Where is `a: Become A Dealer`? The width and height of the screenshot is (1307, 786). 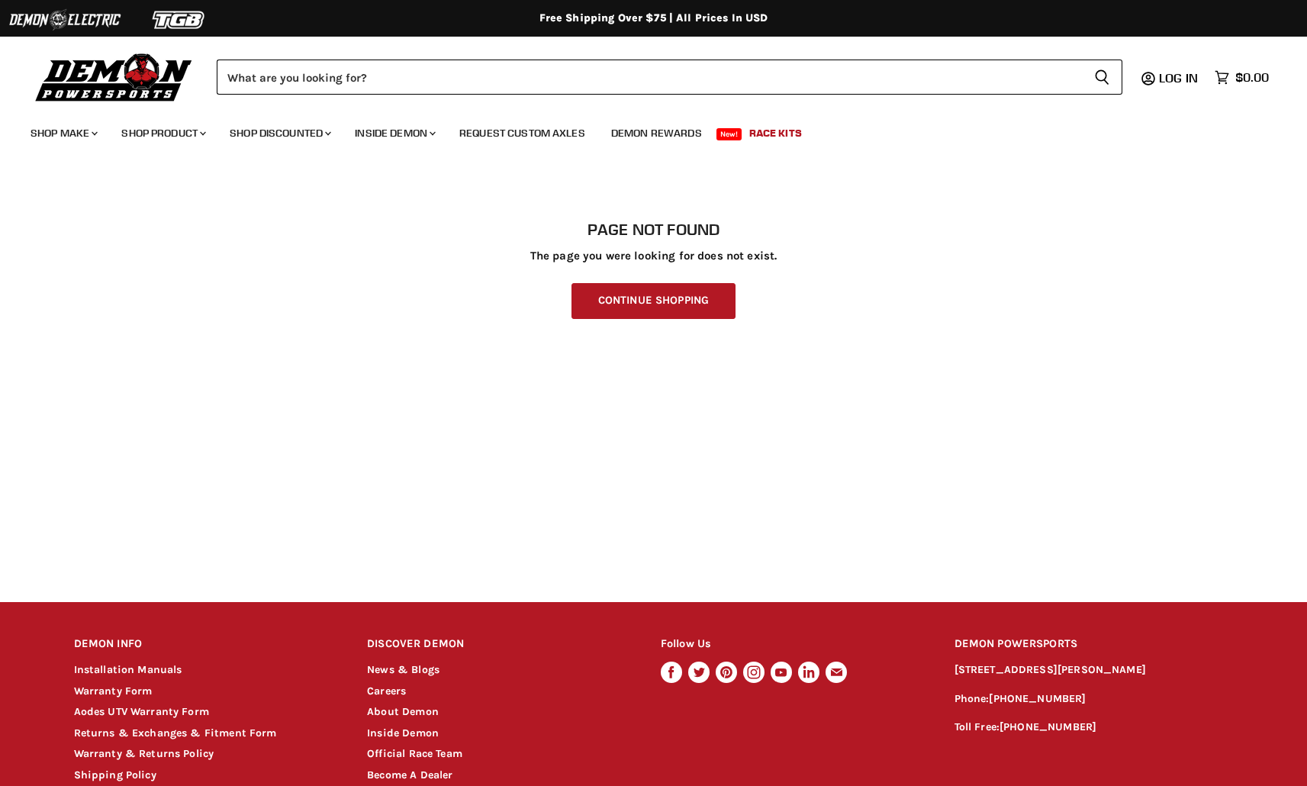 a: Become A Dealer is located at coordinates (410, 774).